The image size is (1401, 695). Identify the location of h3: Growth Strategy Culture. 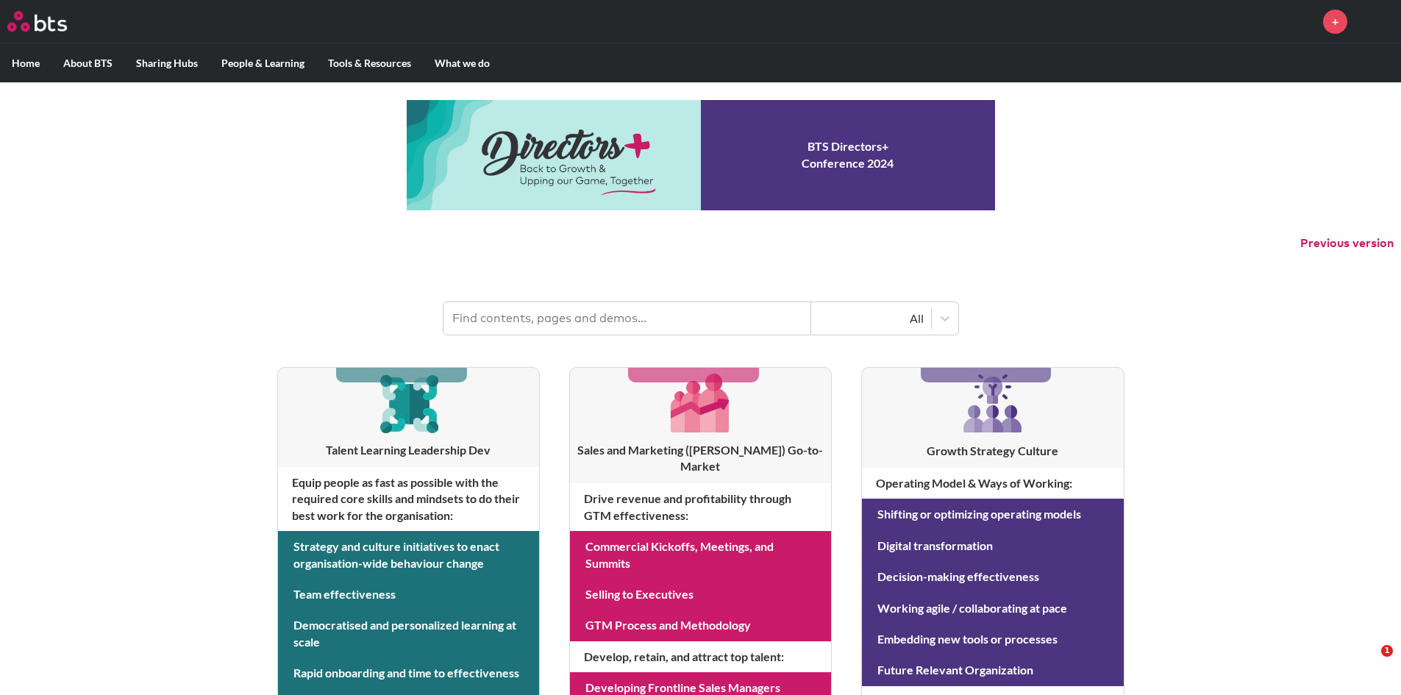
(992, 451).